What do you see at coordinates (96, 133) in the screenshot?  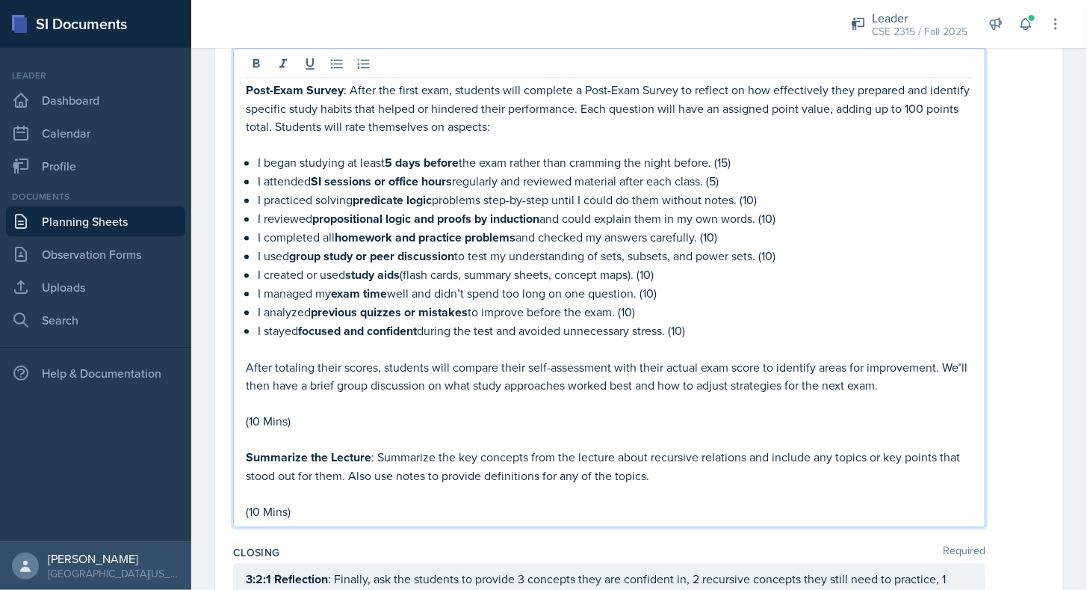 I see `a: Calendar` at bounding box center [96, 133].